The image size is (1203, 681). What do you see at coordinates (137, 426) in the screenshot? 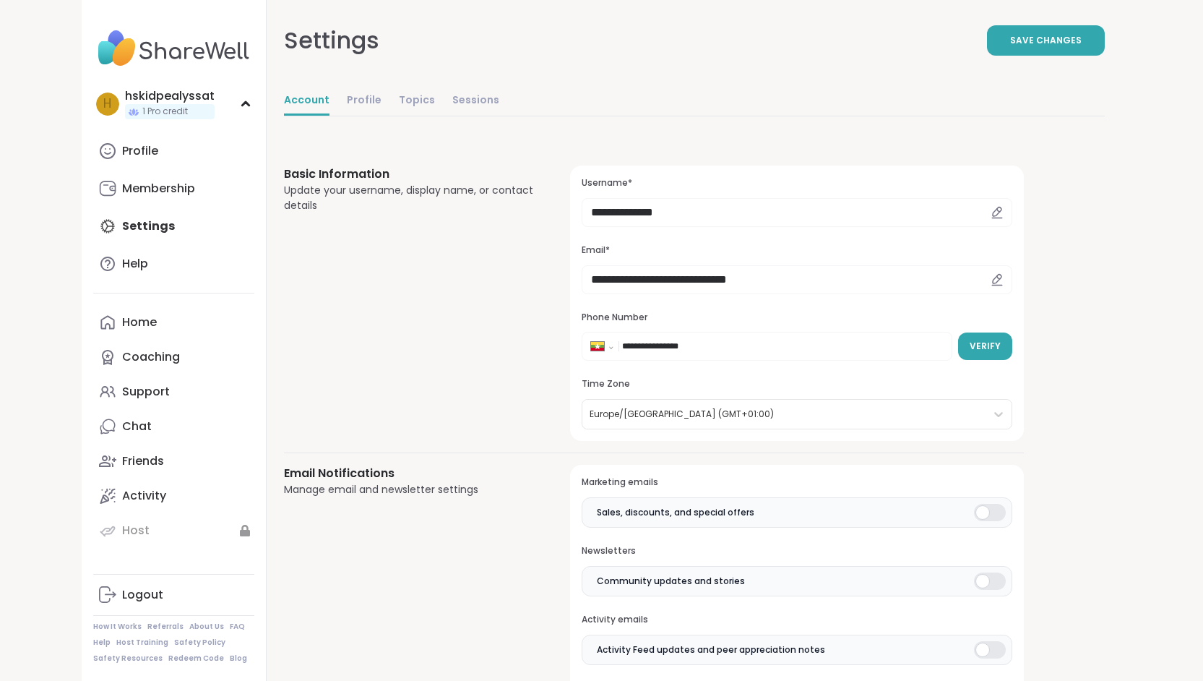
I see `div: Chat` at bounding box center [137, 426].